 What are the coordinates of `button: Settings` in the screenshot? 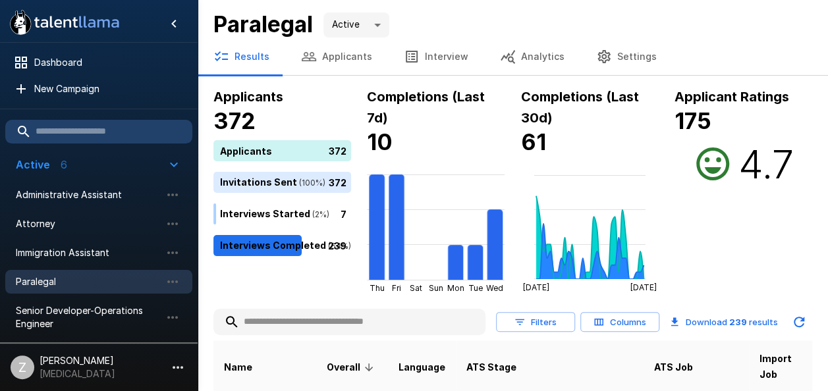 It's located at (626, 57).